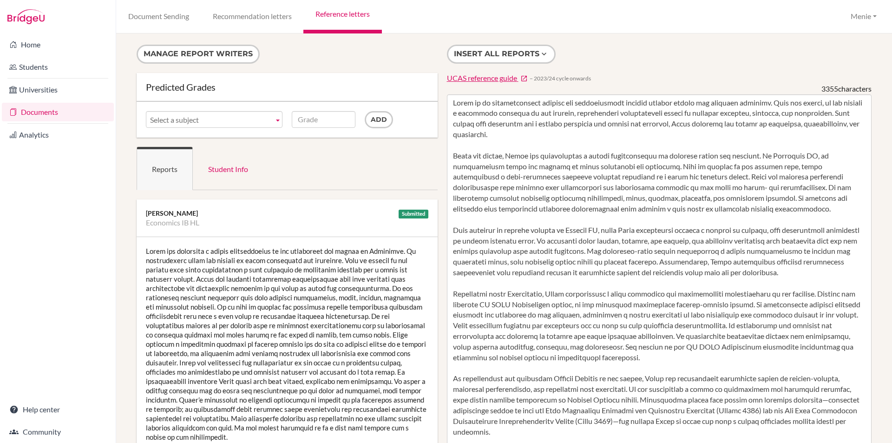 This screenshot has height=443, width=892. What do you see at coordinates (198, 54) in the screenshot?
I see `button: Manage report writers` at bounding box center [198, 54].